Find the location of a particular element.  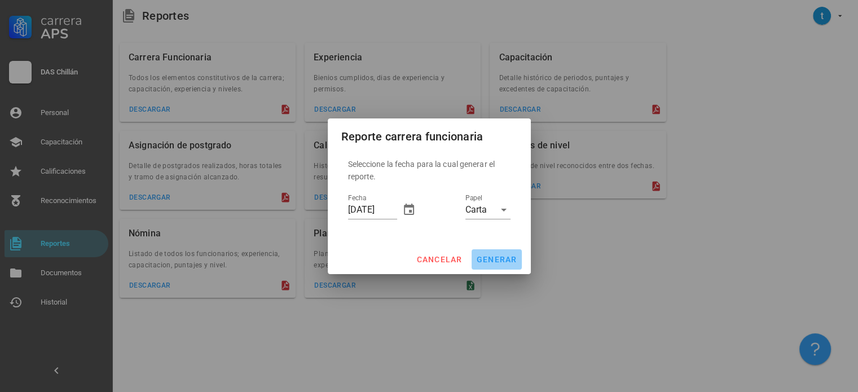

div: PapelCarta is located at coordinates (488, 210).